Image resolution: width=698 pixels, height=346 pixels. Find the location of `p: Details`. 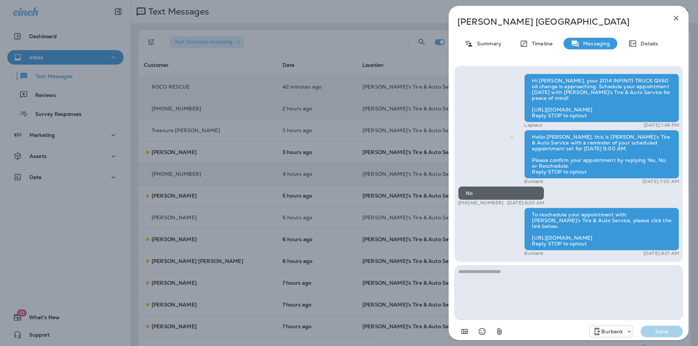

p: Details is located at coordinates (647, 44).